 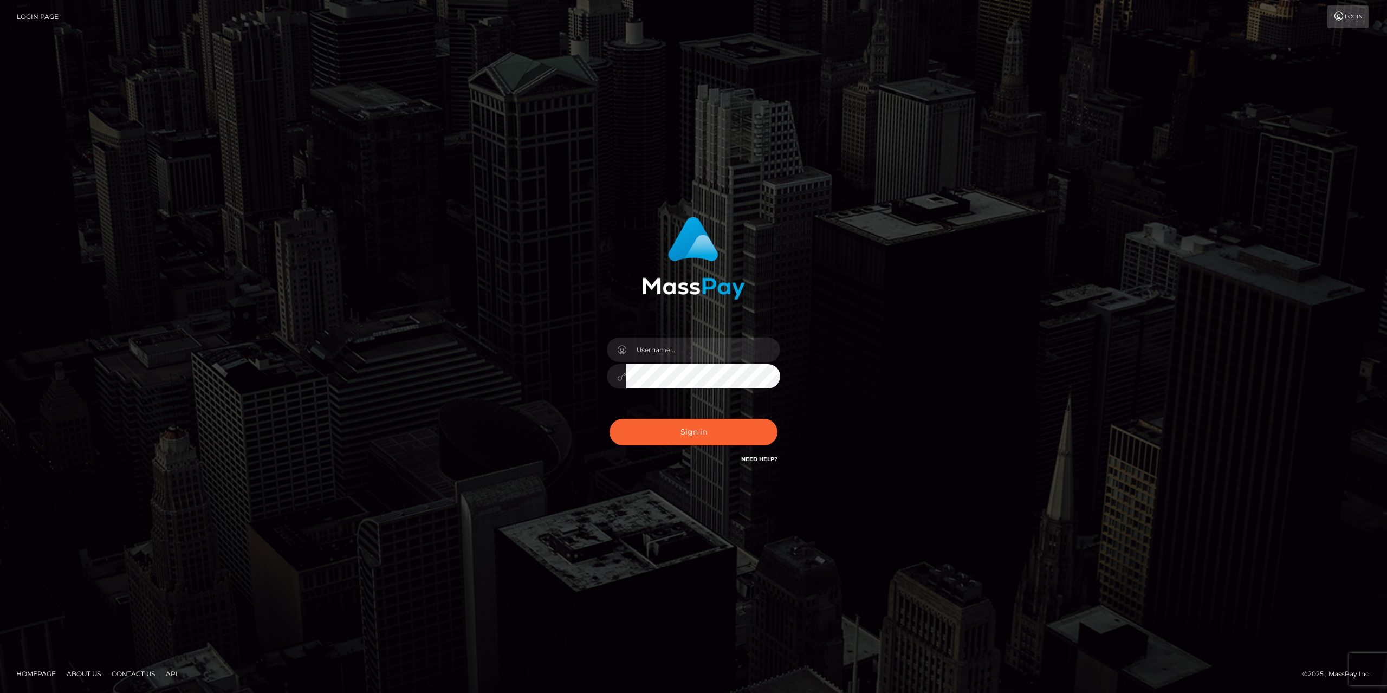 I want to click on a: About Us, so click(x=83, y=673).